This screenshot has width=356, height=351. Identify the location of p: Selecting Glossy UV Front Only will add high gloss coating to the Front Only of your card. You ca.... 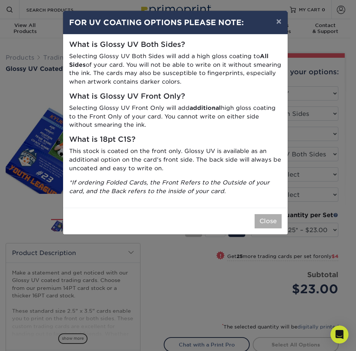
(175, 117).